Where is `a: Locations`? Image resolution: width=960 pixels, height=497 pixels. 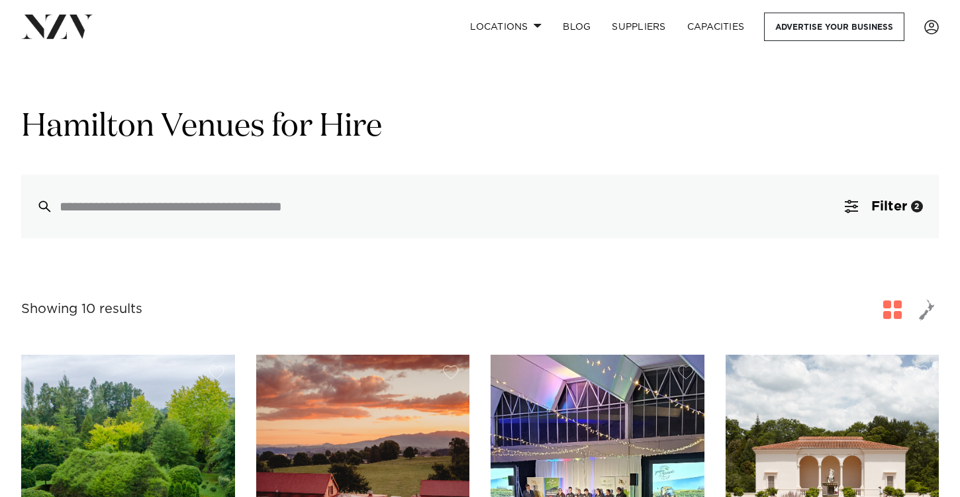
a: Locations is located at coordinates (506, 26).